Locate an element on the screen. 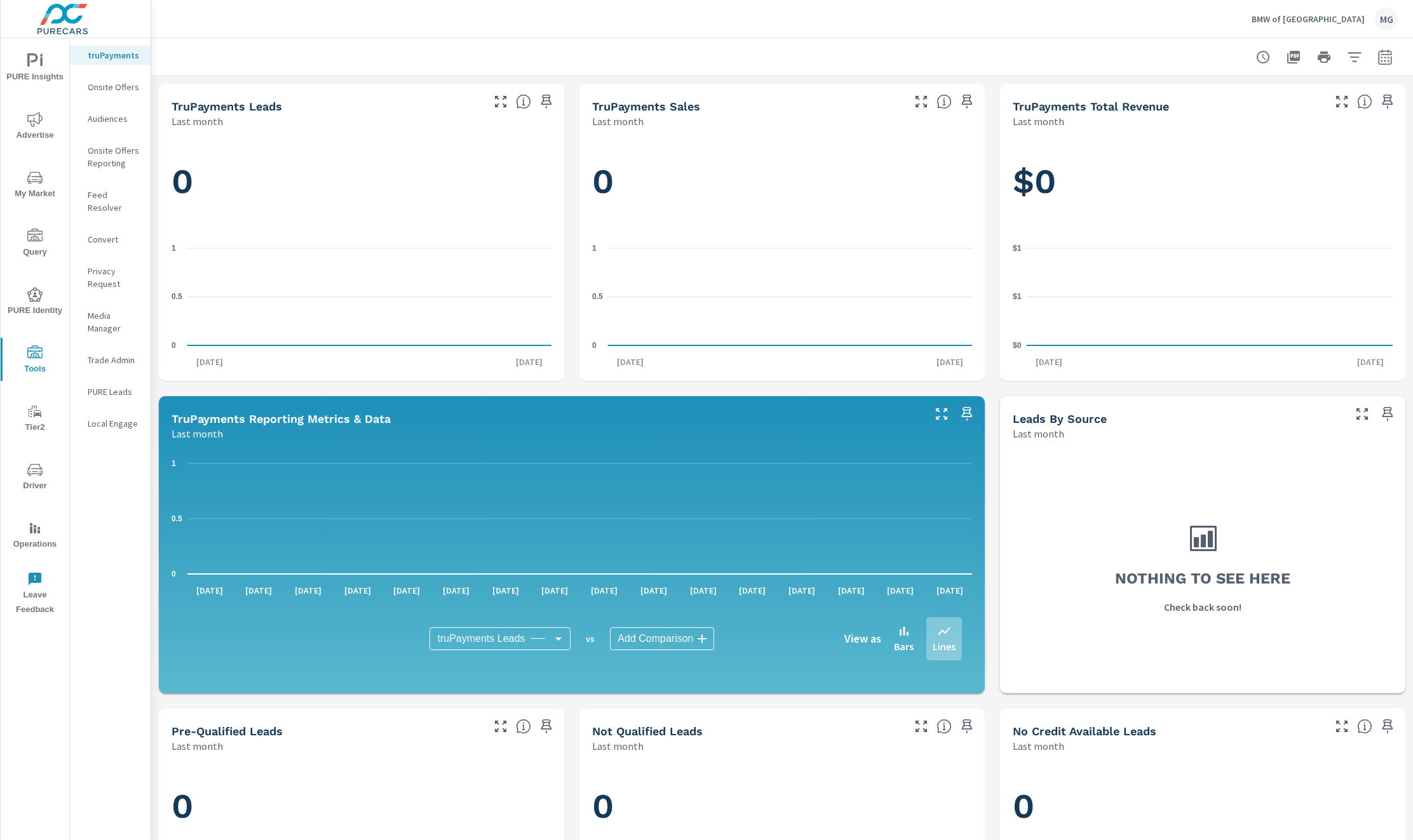 The height and width of the screenshot is (840, 1413). p: Privacy Request is located at coordinates (114, 277).